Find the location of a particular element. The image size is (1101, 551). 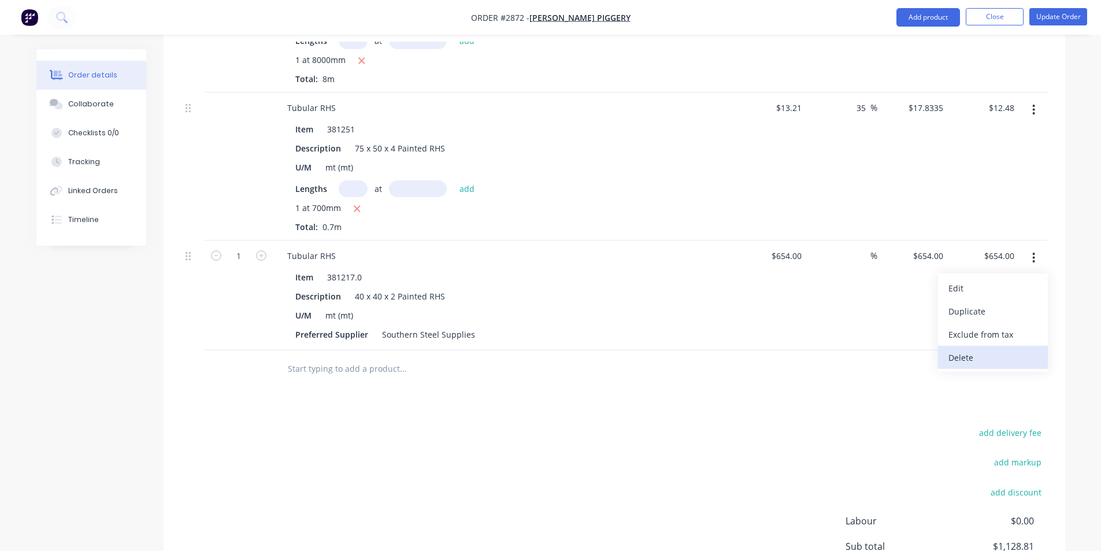

button: add discount is located at coordinates (1016, 491).